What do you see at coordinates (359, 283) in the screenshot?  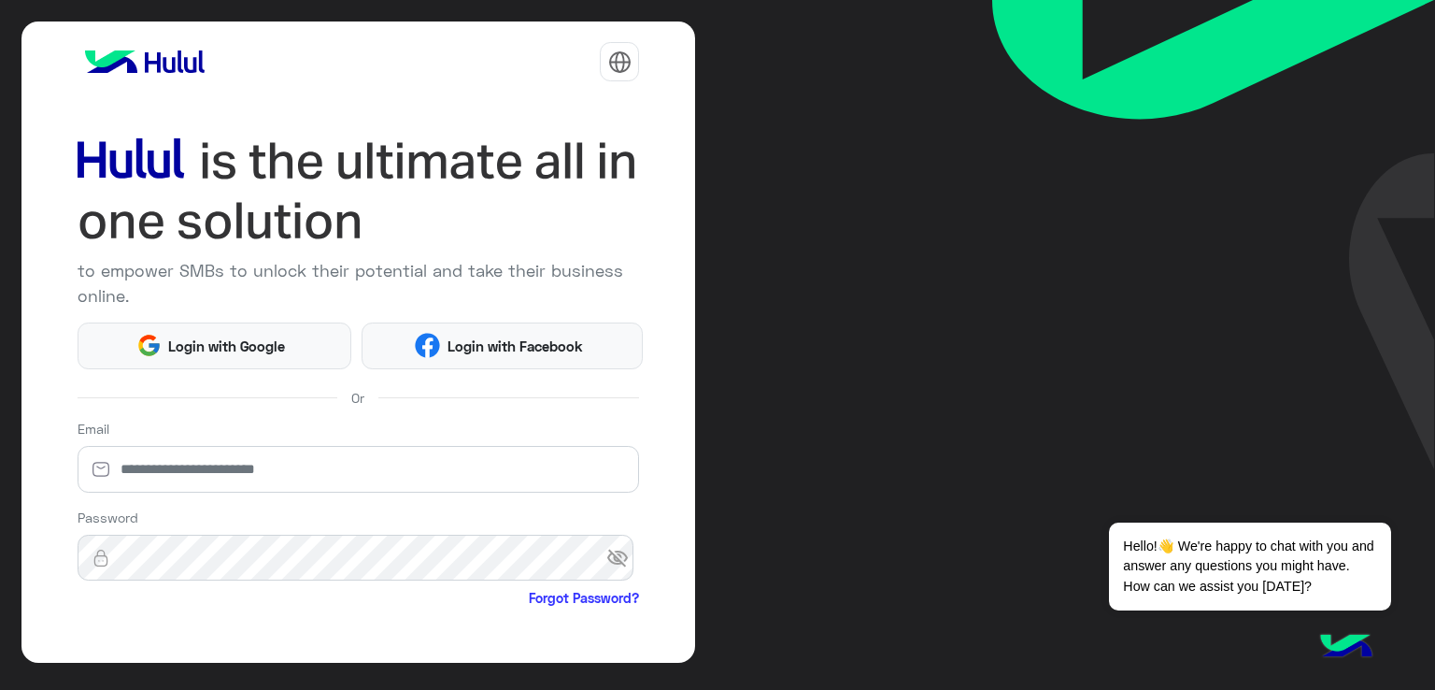 I see `p: to empower SMBs to unlock their potential and take their business online.` at bounding box center [359, 283].